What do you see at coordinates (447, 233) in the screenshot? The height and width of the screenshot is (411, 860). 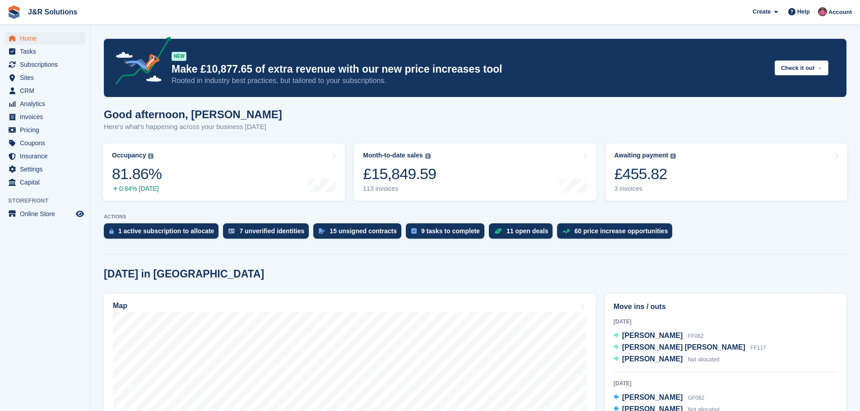 I see `a: 9 tasks to complete` at bounding box center [447, 233].